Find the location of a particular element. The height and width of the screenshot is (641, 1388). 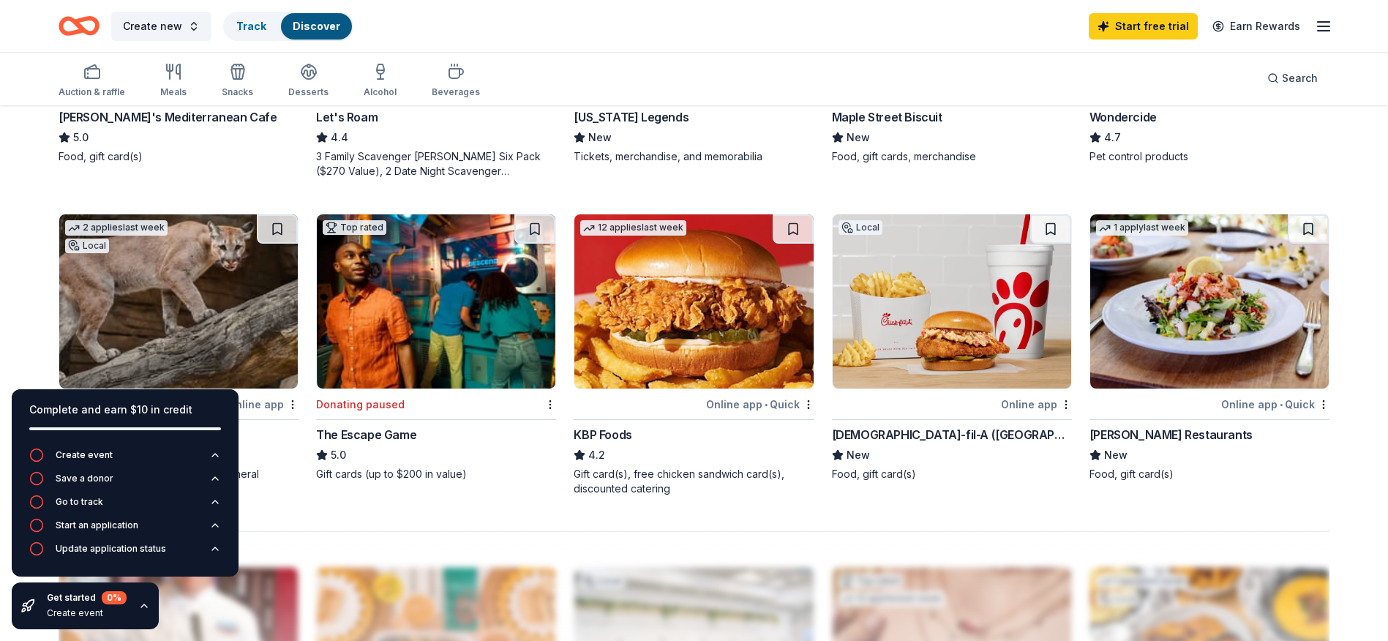

a: Home is located at coordinates (79, 26).